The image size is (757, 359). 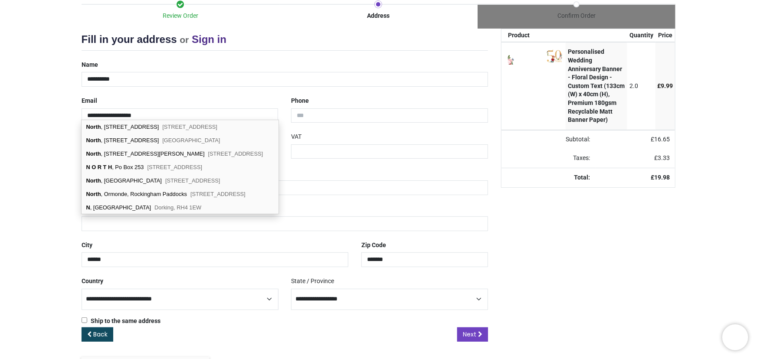 I want to click on th: Quantity, so click(x=641, y=36).